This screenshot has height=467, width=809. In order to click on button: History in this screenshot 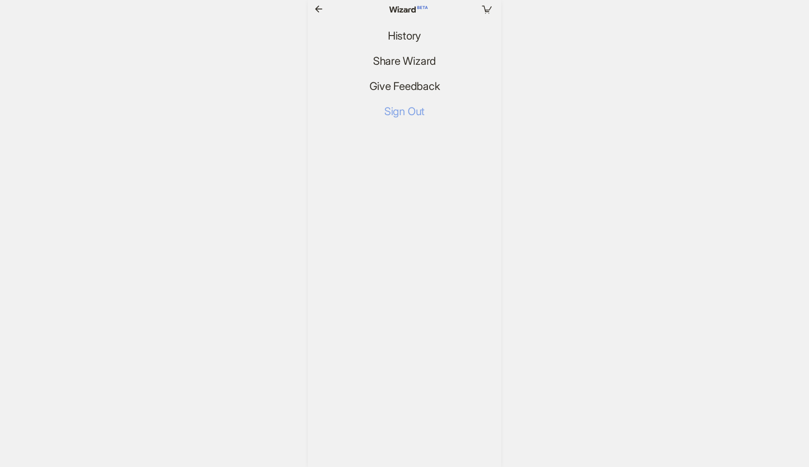, I will do `click(405, 36)`.